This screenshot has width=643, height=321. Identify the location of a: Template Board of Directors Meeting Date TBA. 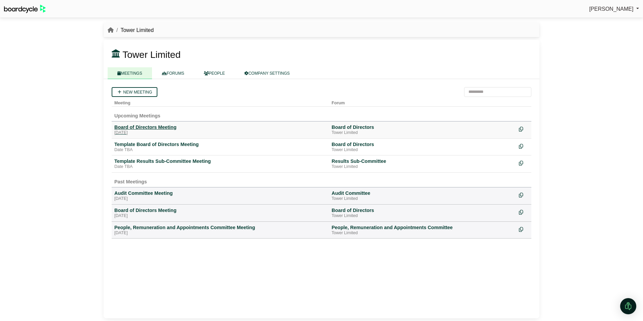
(220, 147).